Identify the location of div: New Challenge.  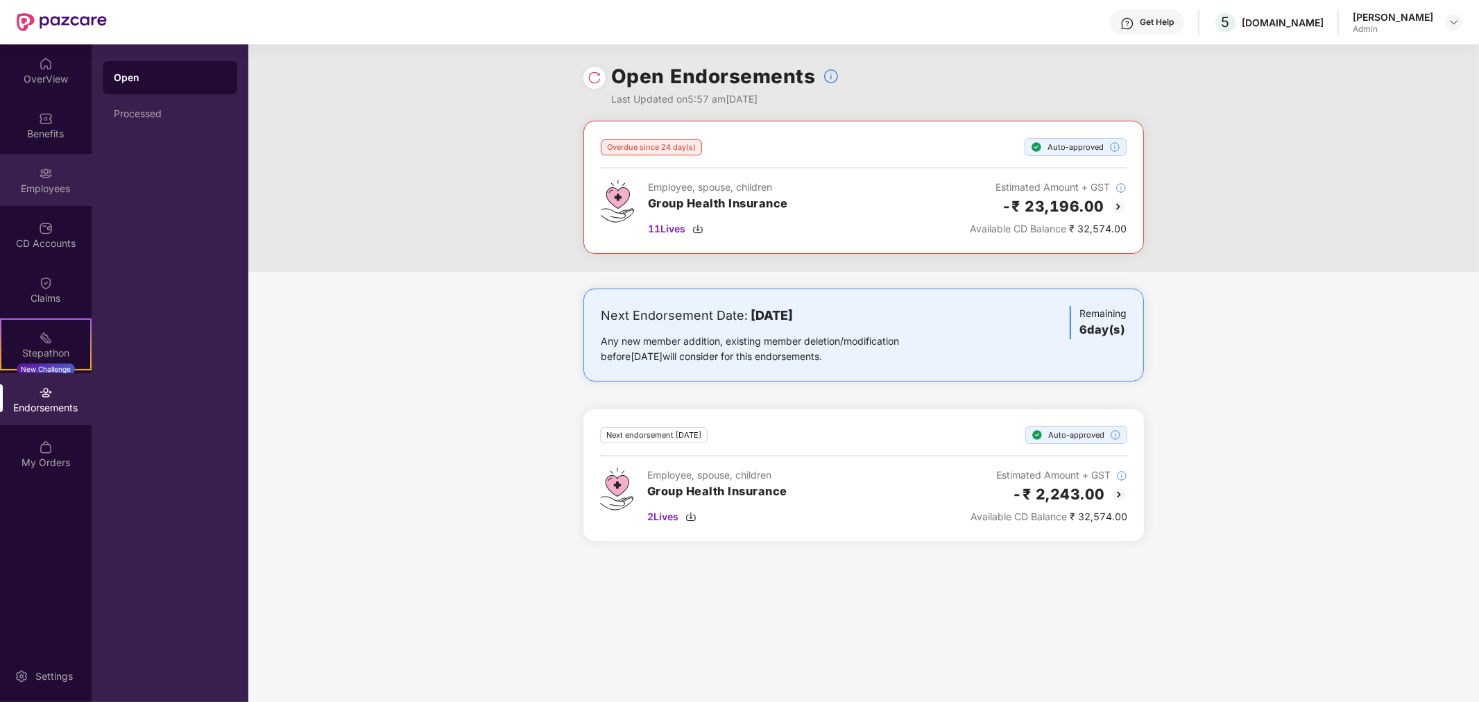
(46, 369).